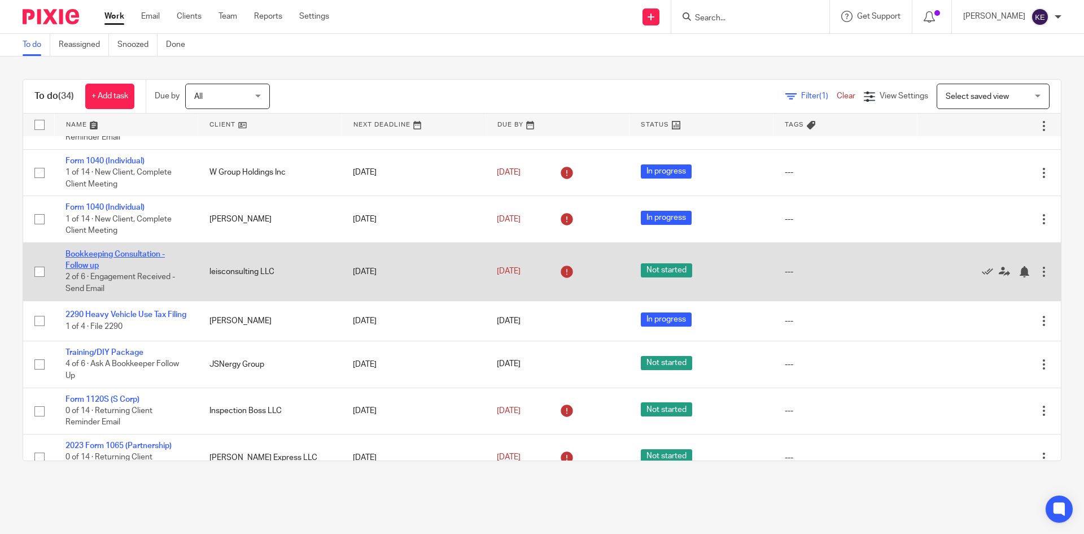 This screenshot has width=1084, height=534. What do you see at coordinates (904, 96) in the screenshot?
I see `span: View Settings` at bounding box center [904, 96].